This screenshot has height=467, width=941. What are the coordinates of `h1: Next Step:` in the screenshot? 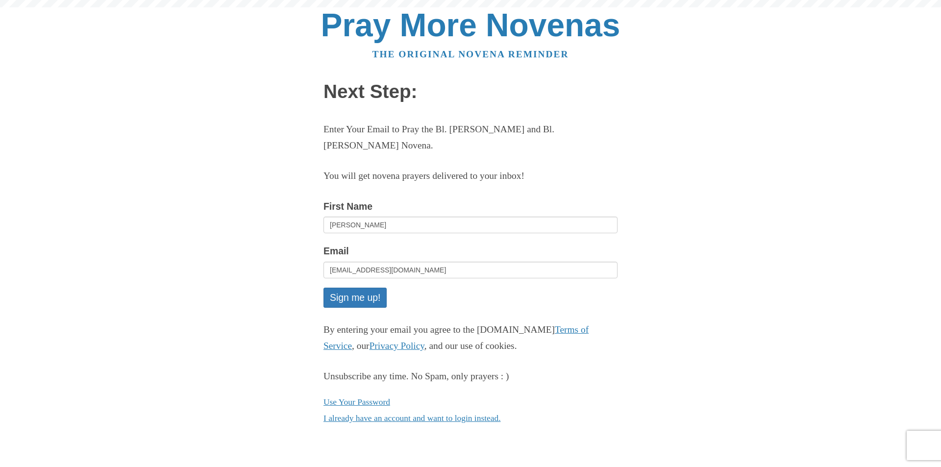 It's located at (471, 92).